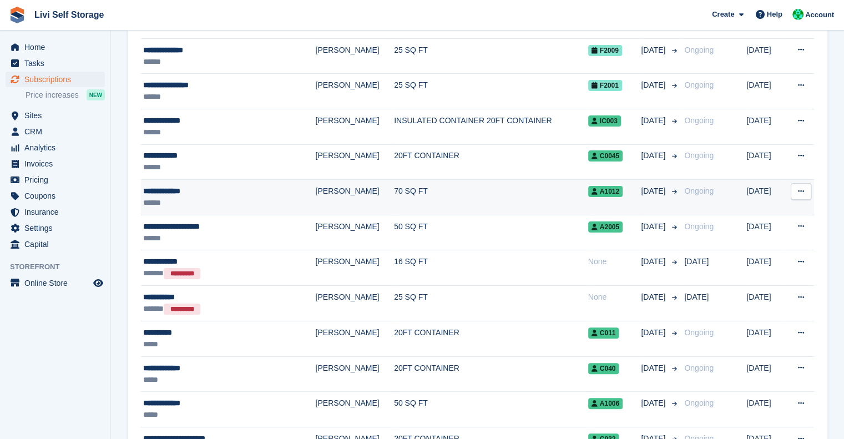 Image resolution: width=844 pixels, height=439 pixels. What do you see at coordinates (58, 164) in the screenshot?
I see `span: Invoices` at bounding box center [58, 164].